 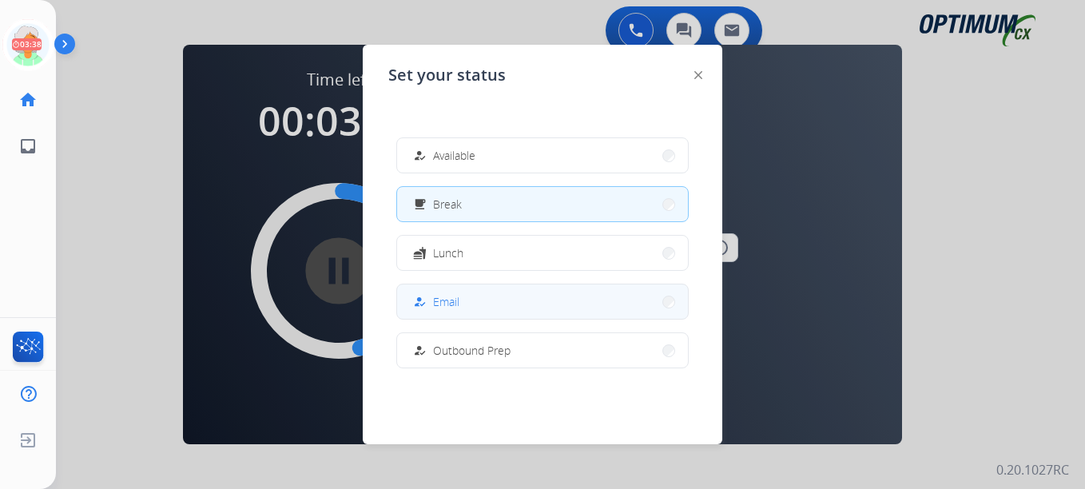 What do you see at coordinates (542, 252) in the screenshot?
I see `button: Lunch` at bounding box center [542, 252].